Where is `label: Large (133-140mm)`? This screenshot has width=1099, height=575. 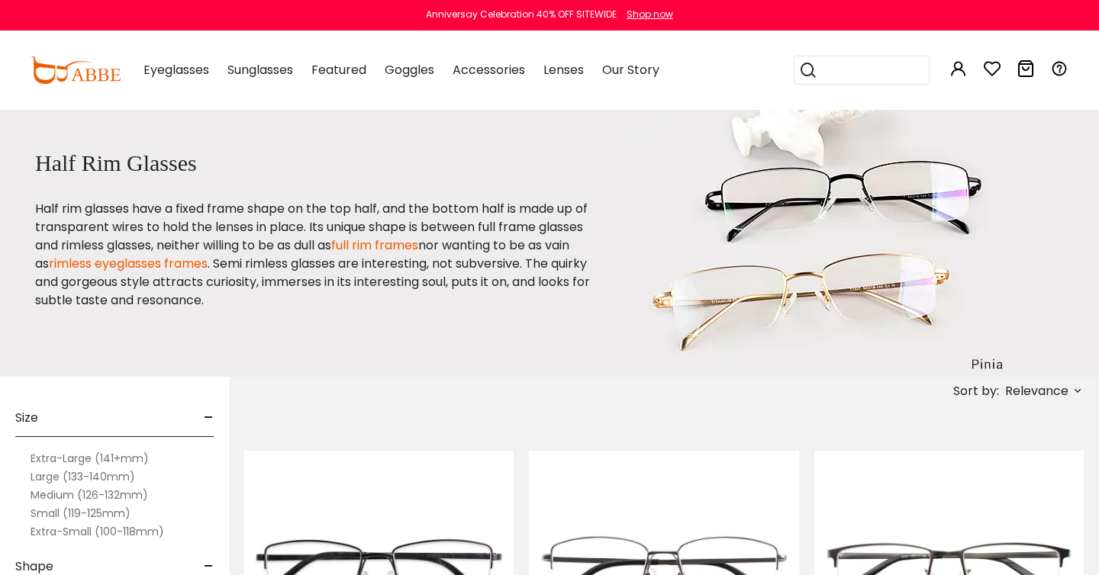 label: Large (133-140mm) is located at coordinates (82, 477).